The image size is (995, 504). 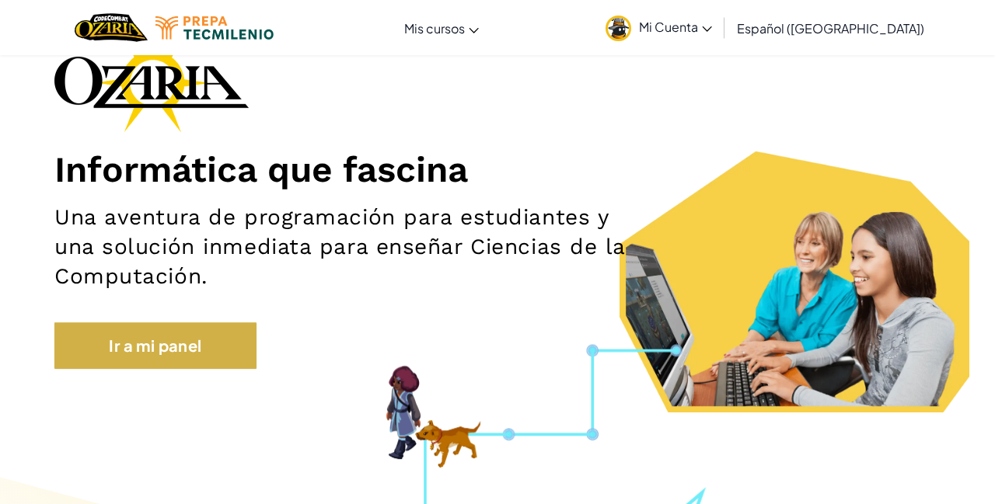 I want to click on img: Ozaria branding logo, so click(x=152, y=82).